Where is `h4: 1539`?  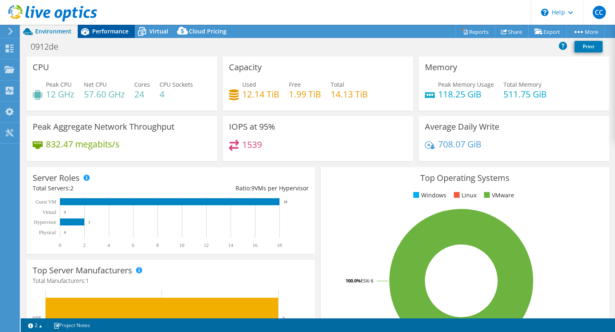 h4: 1539 is located at coordinates (252, 145).